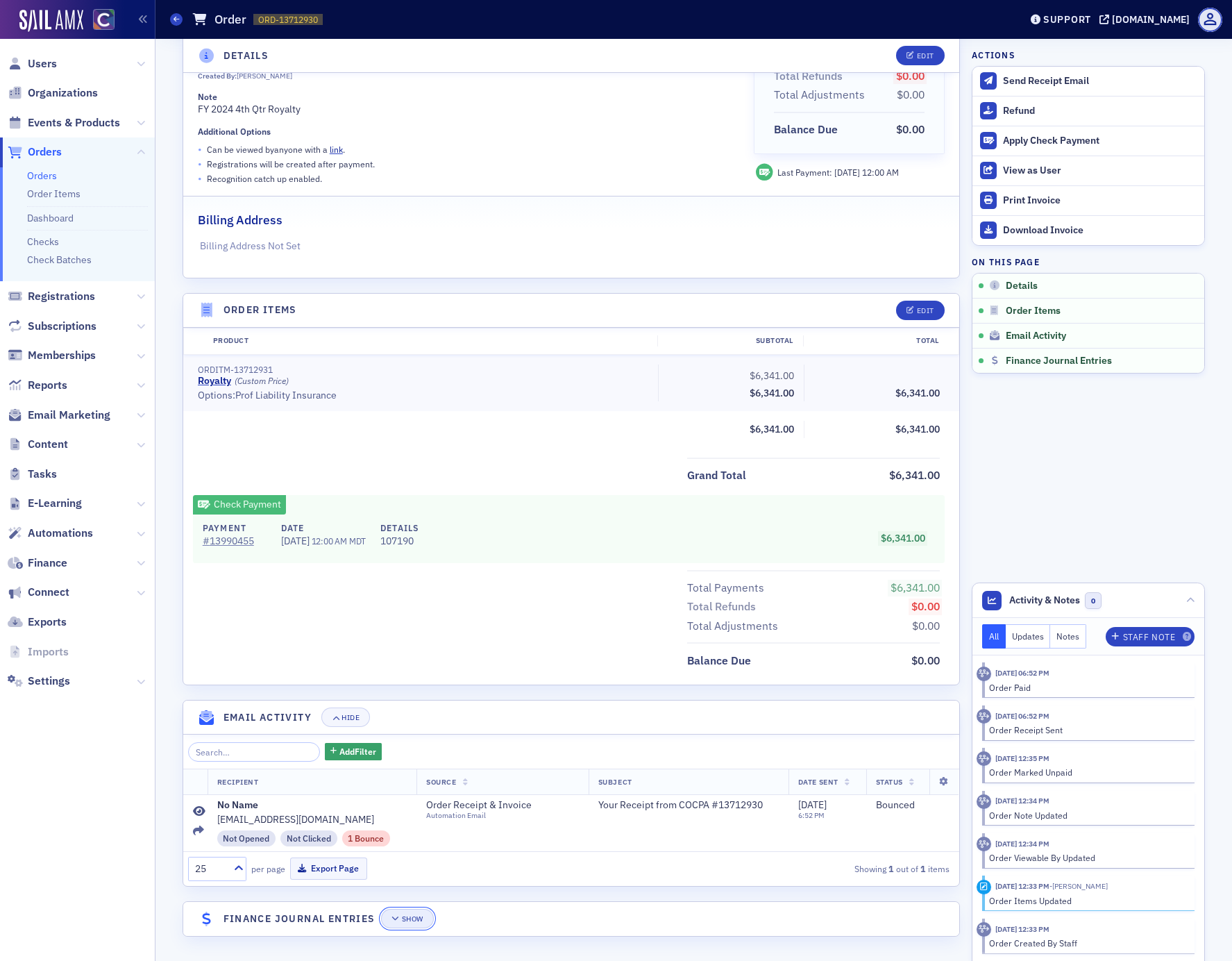  I want to click on button: Send Receipt Email, so click(1089, 81).